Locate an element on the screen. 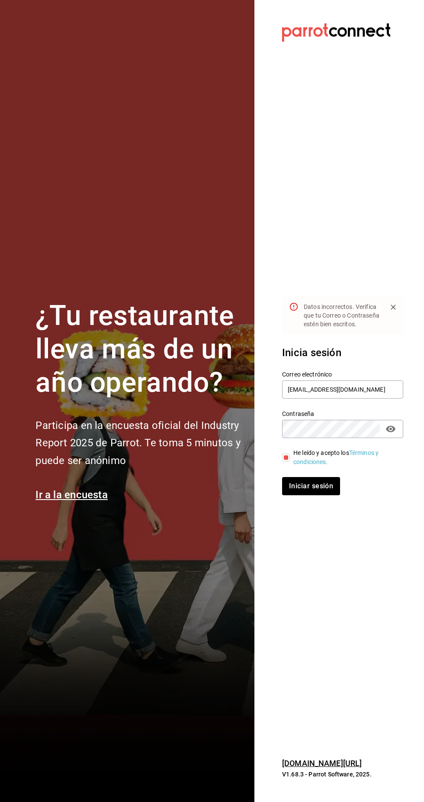  h1: ¿Tu restaurante lleva más de un año operando? is located at coordinates (140, 349).